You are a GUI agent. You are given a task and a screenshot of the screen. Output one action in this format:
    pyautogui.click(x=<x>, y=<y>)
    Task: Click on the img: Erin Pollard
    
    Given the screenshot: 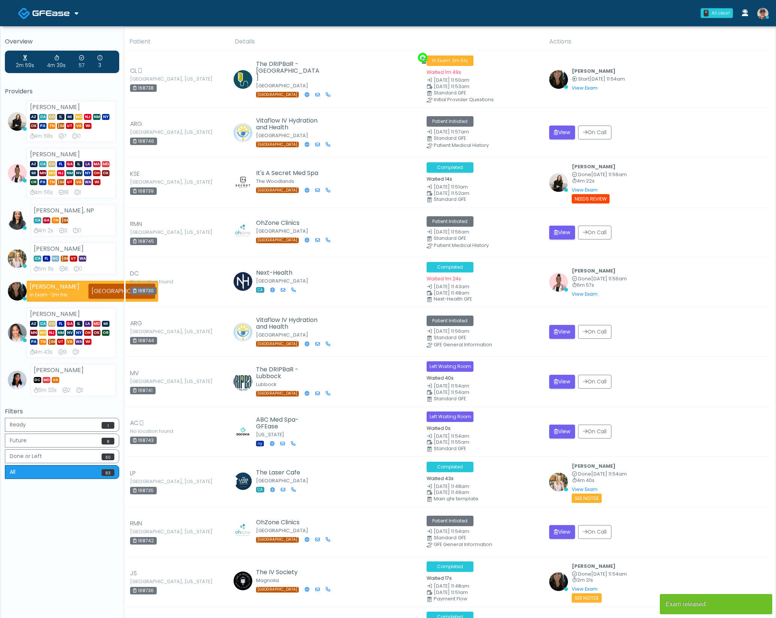 What is the action you would take?
    pyautogui.click(x=243, y=382)
    